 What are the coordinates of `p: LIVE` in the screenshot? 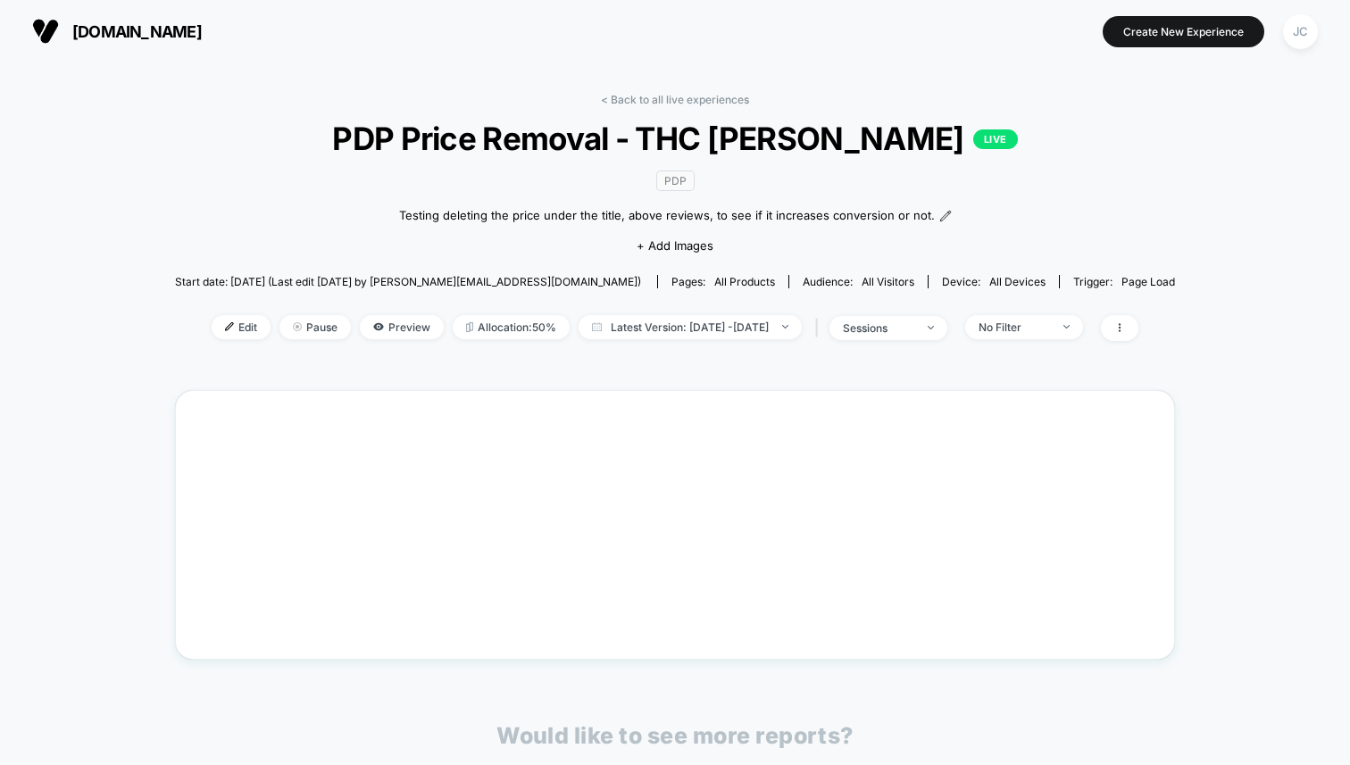 It's located at (996, 139).